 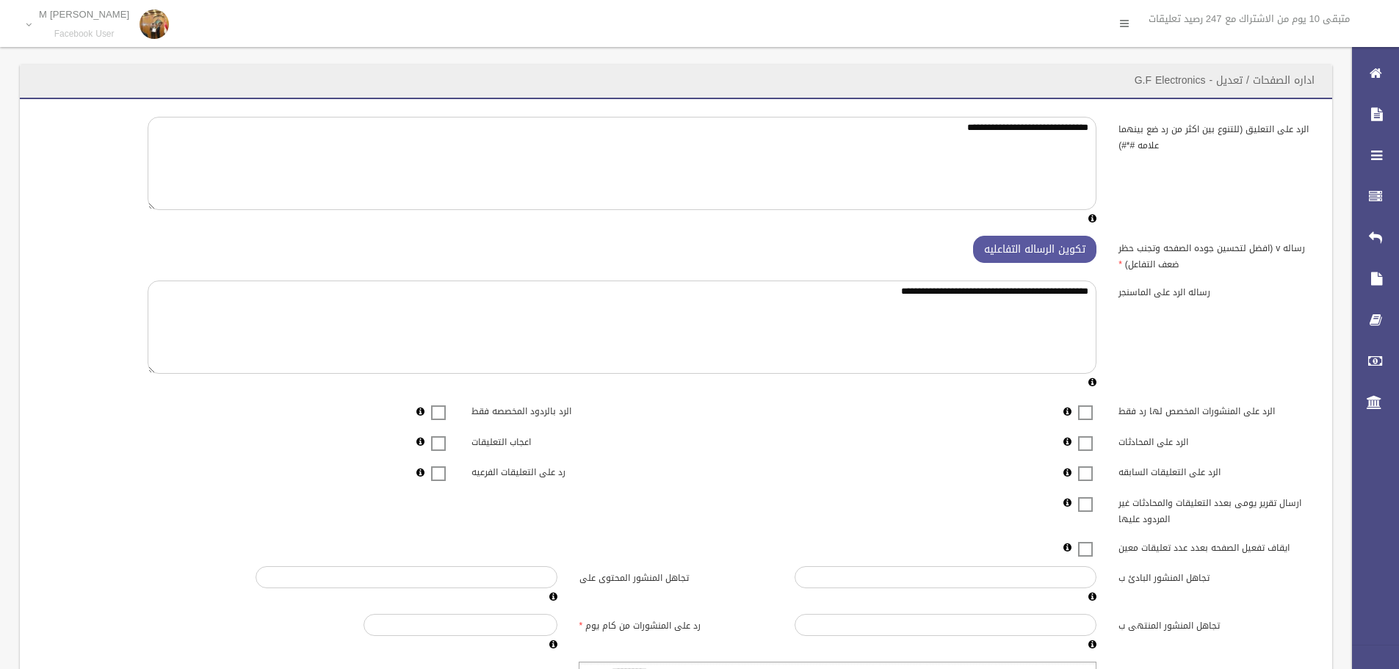 What do you see at coordinates (1216, 546) in the screenshot?
I see `label: ايقاف تفعيل الصفحه بعدد عدد تعليقات معين` at bounding box center [1216, 546].